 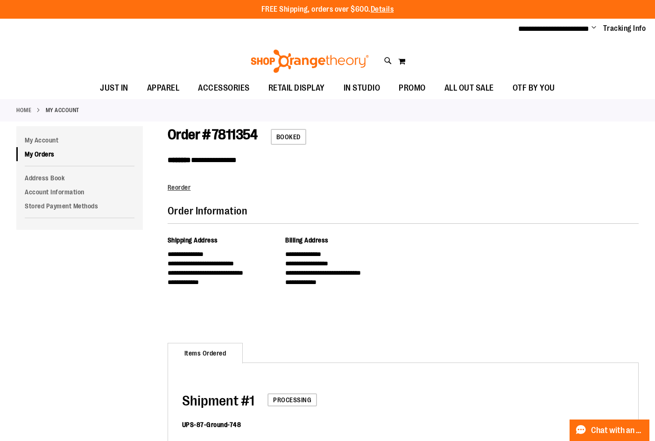 What do you see at coordinates (164, 88) in the screenshot?
I see `span: APPAREL` at bounding box center [164, 88].